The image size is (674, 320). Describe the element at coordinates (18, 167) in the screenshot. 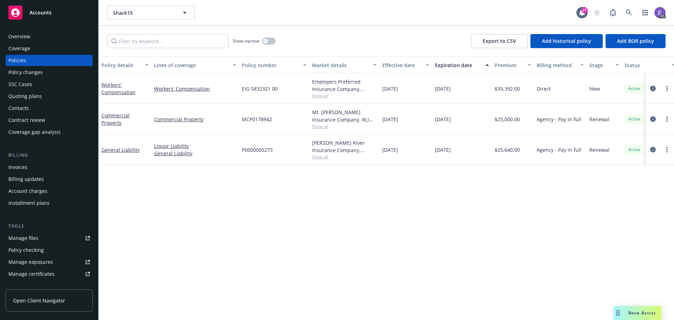

I see `div: Invoices` at that location.